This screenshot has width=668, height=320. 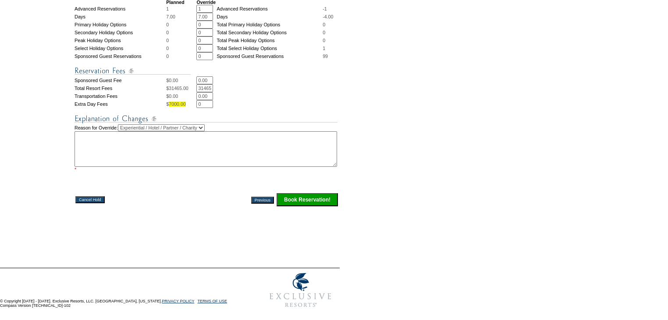 What do you see at coordinates (270, 40) in the screenshot?
I see `td: Total Peak Holiday Options` at bounding box center [270, 40].